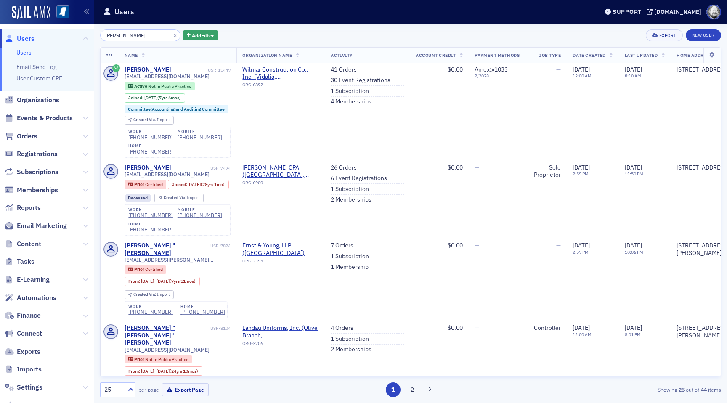 The image size is (727, 403). What do you see at coordinates (176, 109) in the screenshot?
I see `a: Committee:Accounting and Auditing Committee` at bounding box center [176, 109].